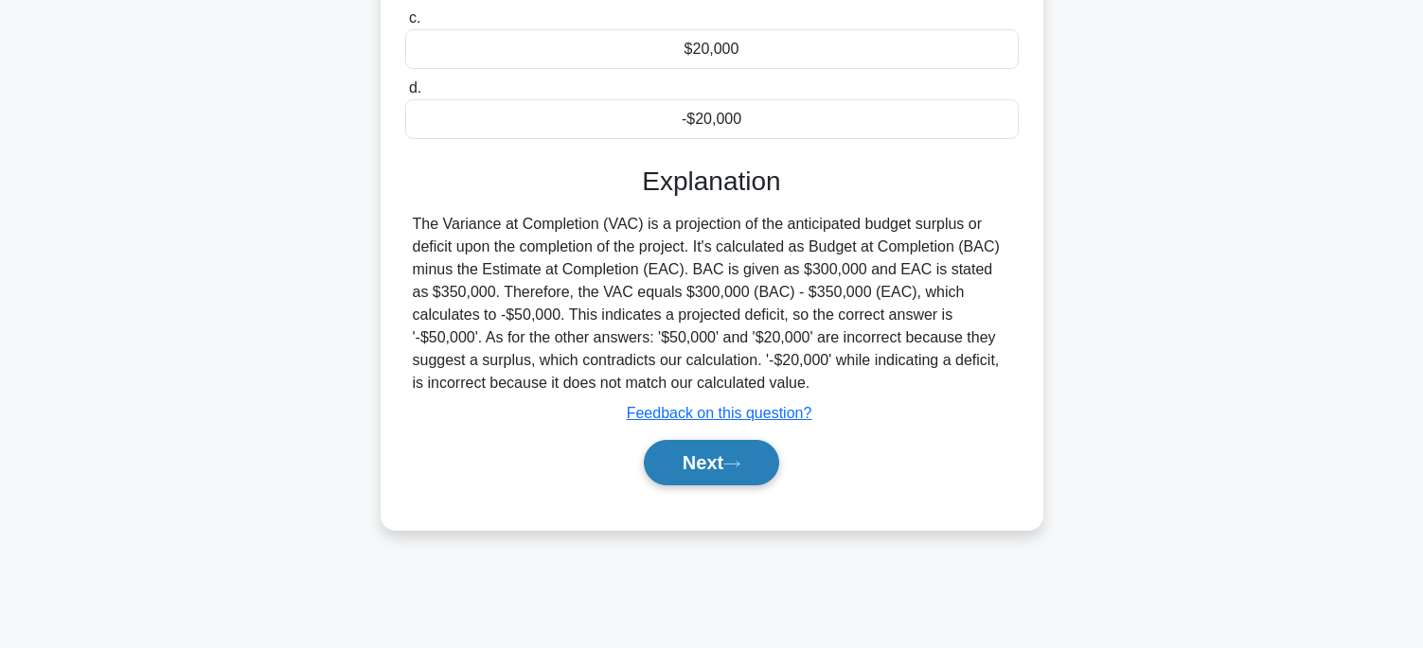 This screenshot has width=1423, height=648. Describe the element at coordinates (415, 17) in the screenshot. I see `span: c.` at that location.